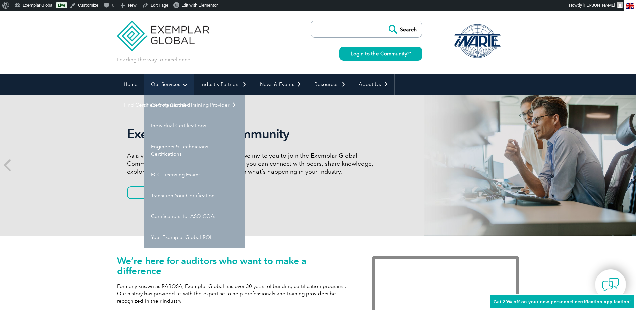 Image resolution: width=636 pixels, height=310 pixels. Describe the element at coordinates (562, 301) in the screenshot. I see `span: Get 20% off on your new personnel certification application!` at that location.